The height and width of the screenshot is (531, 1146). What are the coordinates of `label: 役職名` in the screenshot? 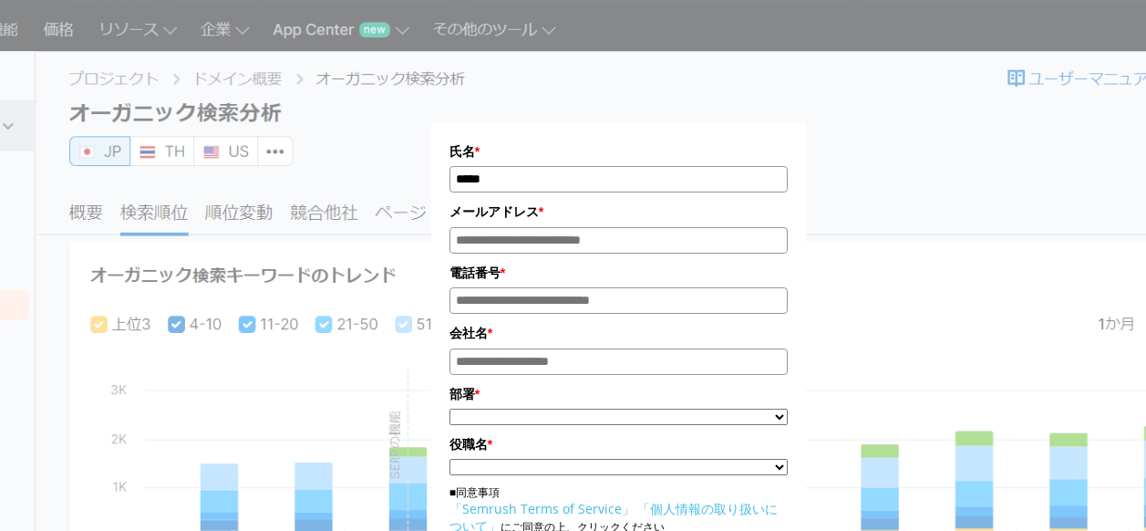 It's located at (619, 444).